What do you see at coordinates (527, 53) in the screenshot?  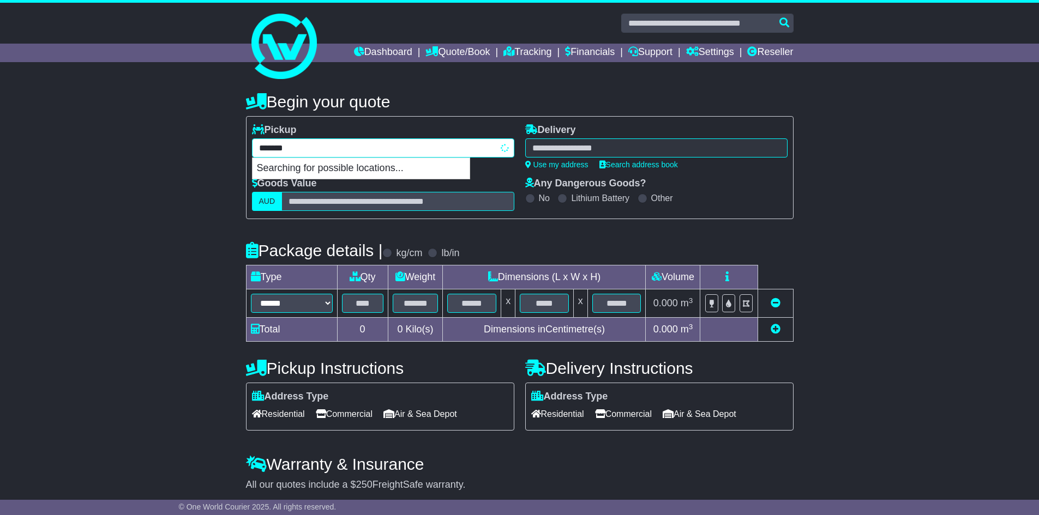 I see `a: Tracking` at bounding box center [527, 53].